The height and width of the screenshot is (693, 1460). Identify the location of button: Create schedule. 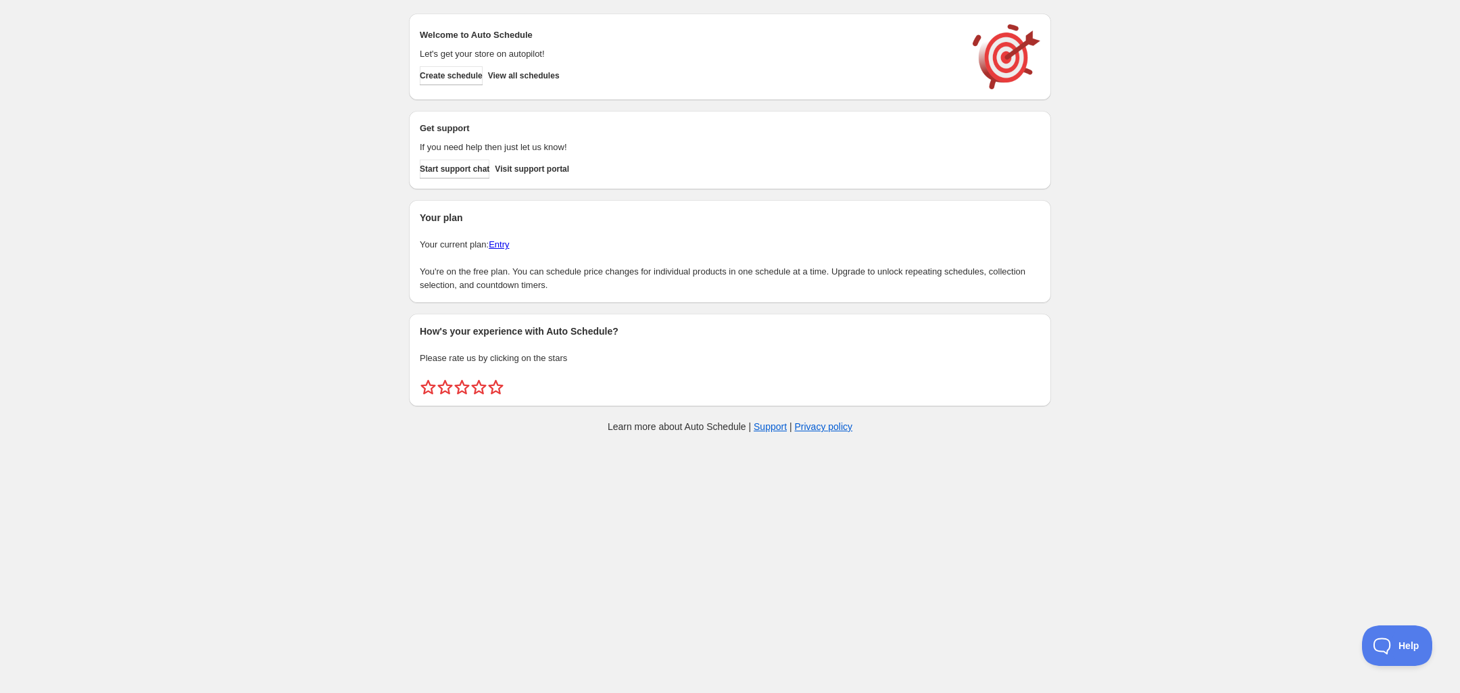
(451, 76).